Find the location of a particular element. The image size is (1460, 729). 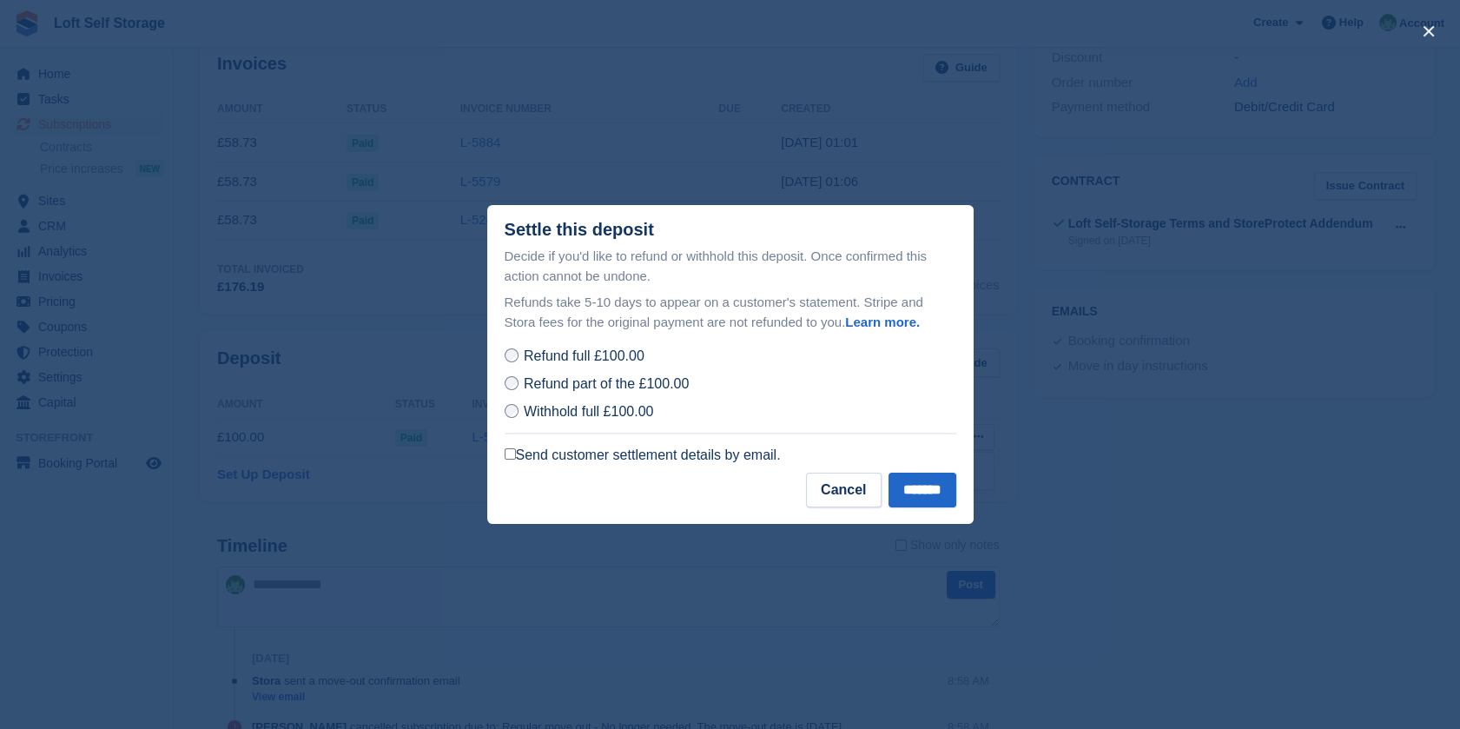

input: Refund part of the £100.00 is located at coordinates (512, 383).